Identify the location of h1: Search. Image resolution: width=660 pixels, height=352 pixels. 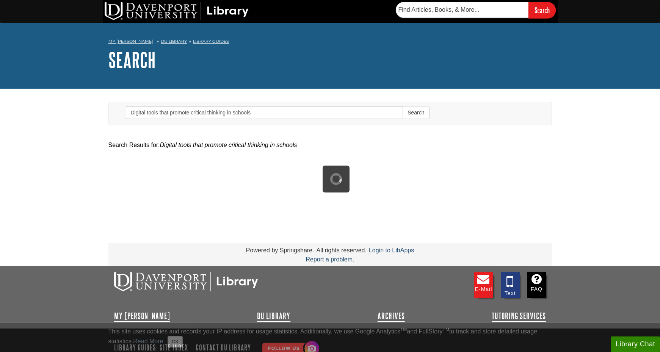
(330, 60).